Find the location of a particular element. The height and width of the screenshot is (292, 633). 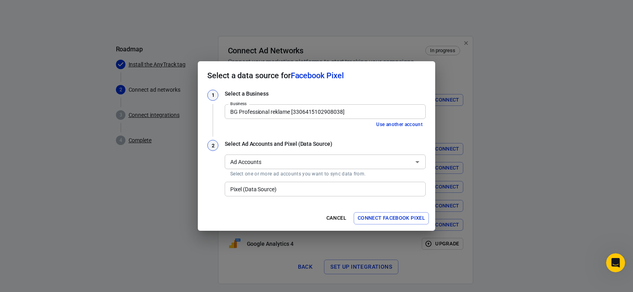

h3: Select Ad Accounts and Pixel (Data Source) is located at coordinates (325, 144).